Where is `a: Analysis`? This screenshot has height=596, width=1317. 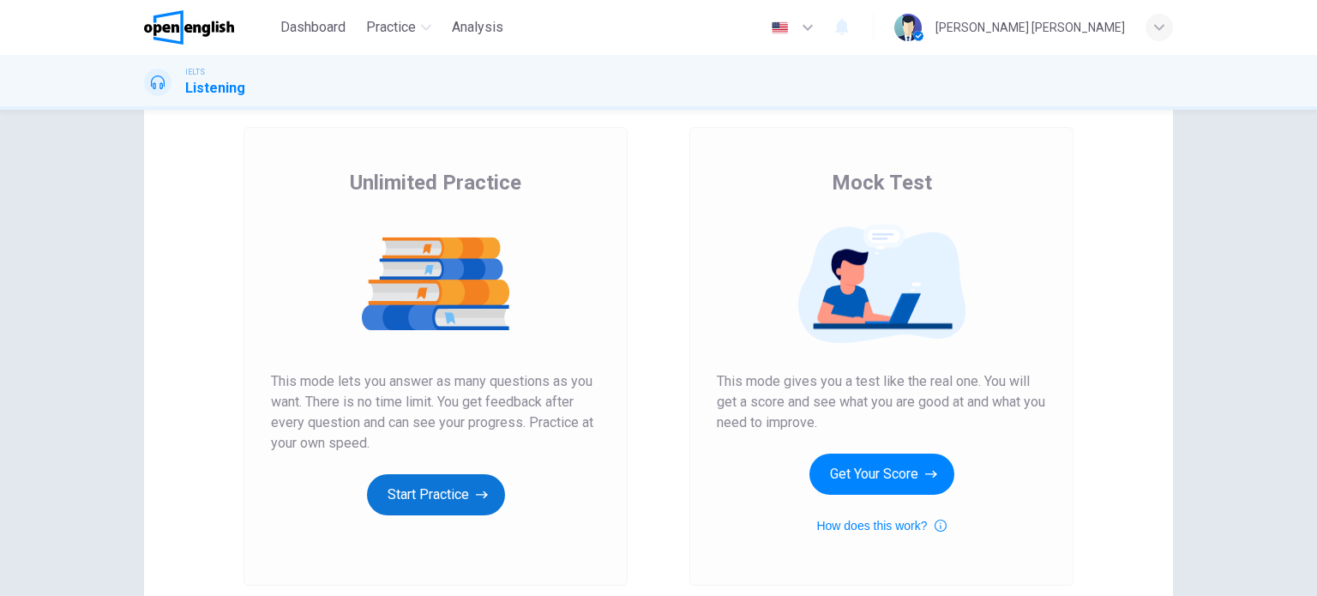
a: Analysis is located at coordinates (478, 27).